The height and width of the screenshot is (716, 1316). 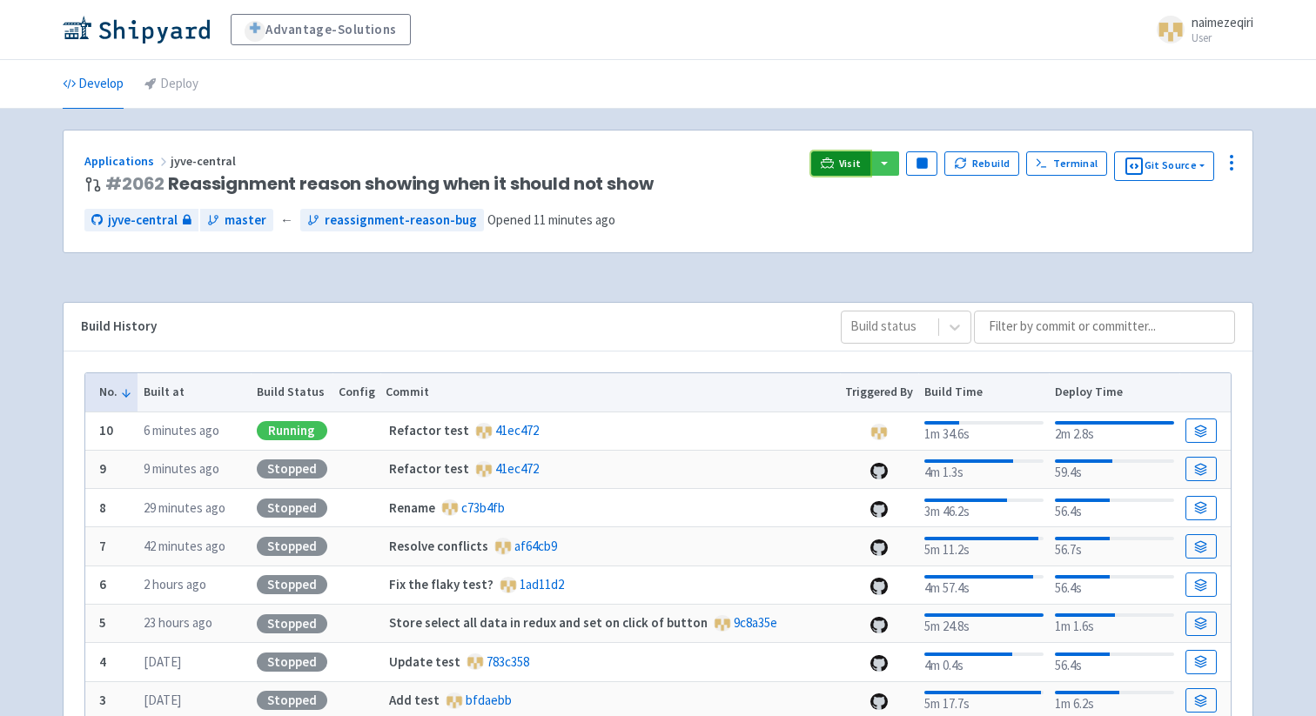 I want to click on a: 783c358, so click(x=507, y=661).